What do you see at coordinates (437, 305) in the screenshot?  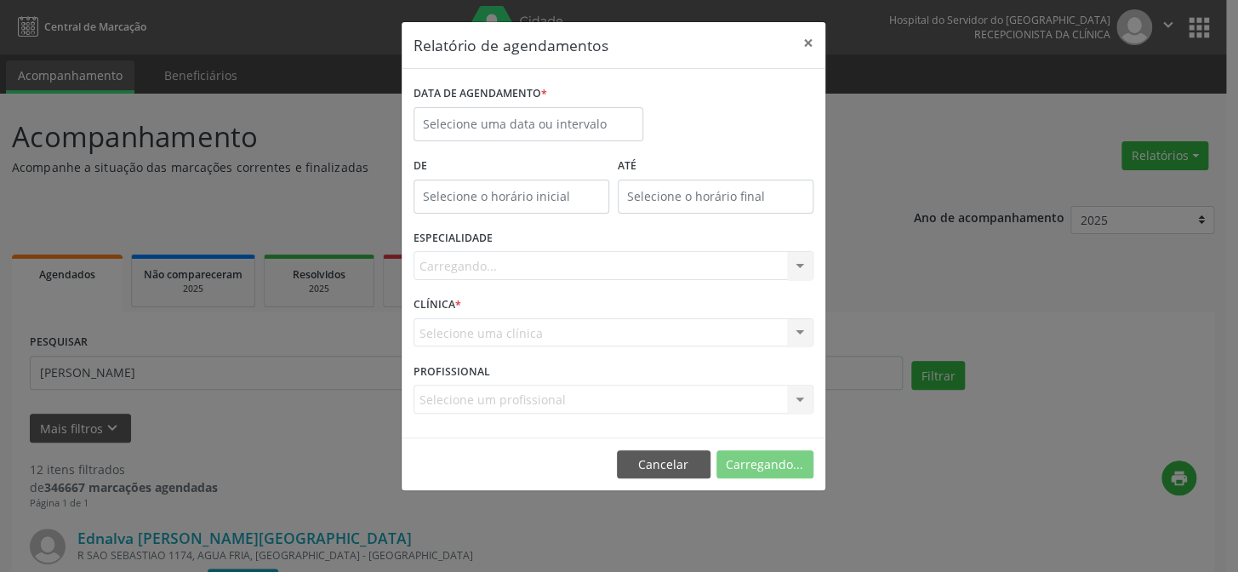 I see `label: CLÍNICA` at bounding box center [437, 305].